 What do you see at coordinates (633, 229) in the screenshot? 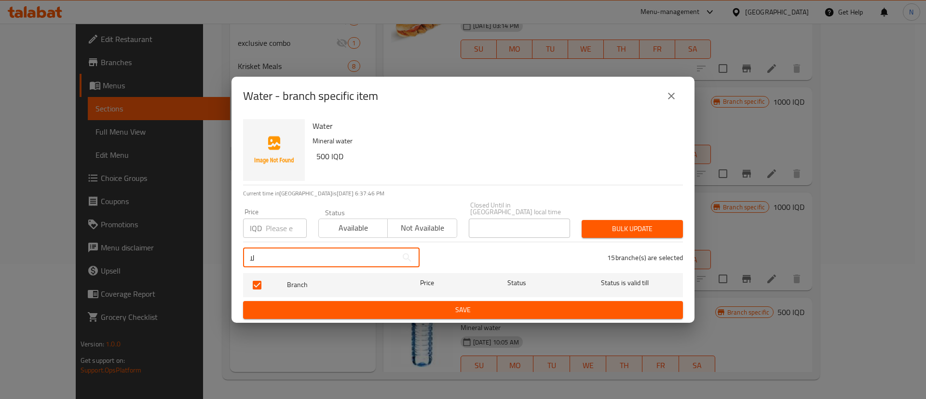
I see `span: Bulk update` at bounding box center [633, 229].